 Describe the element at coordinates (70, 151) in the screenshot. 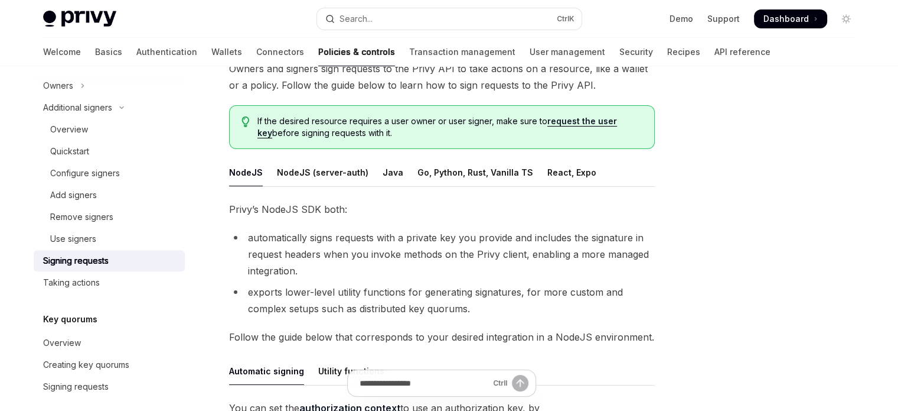

I see `div: Quickstart` at that location.